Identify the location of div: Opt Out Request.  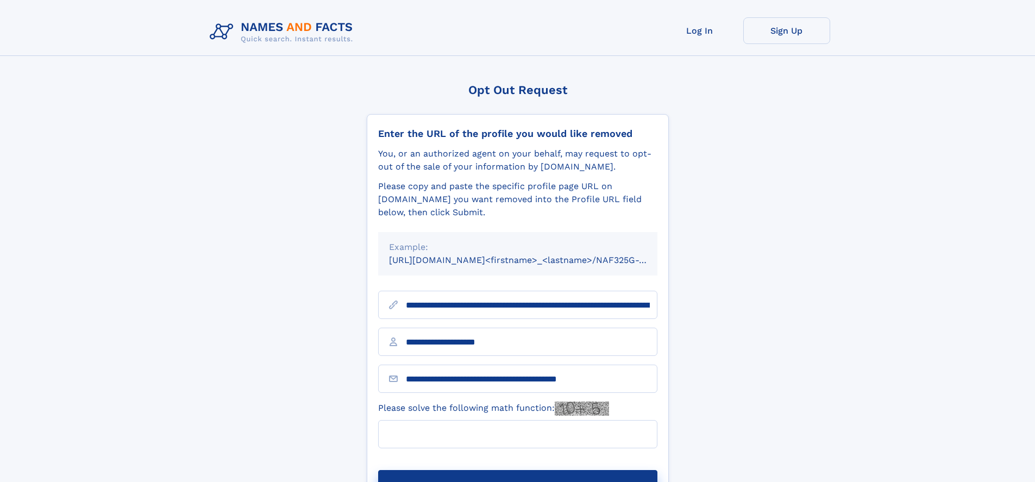
(518, 90).